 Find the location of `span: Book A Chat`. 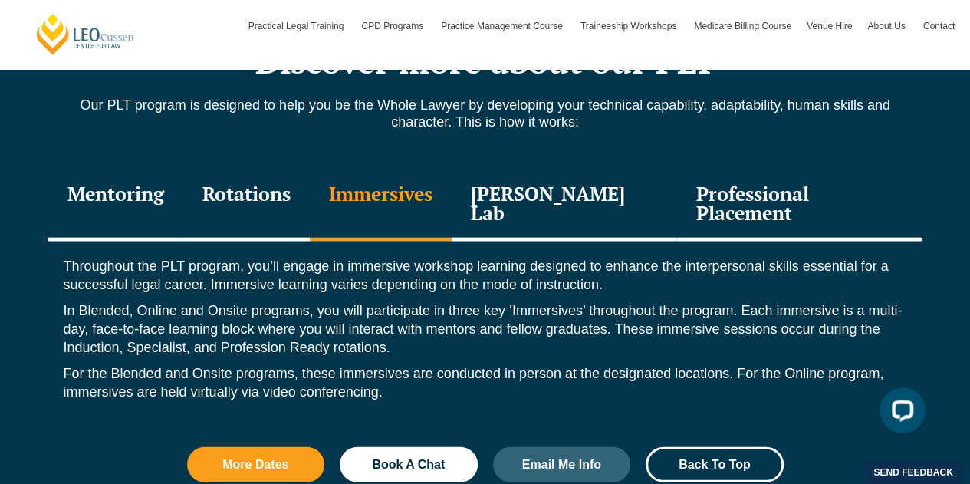

span: Book A Chat is located at coordinates (408, 465).